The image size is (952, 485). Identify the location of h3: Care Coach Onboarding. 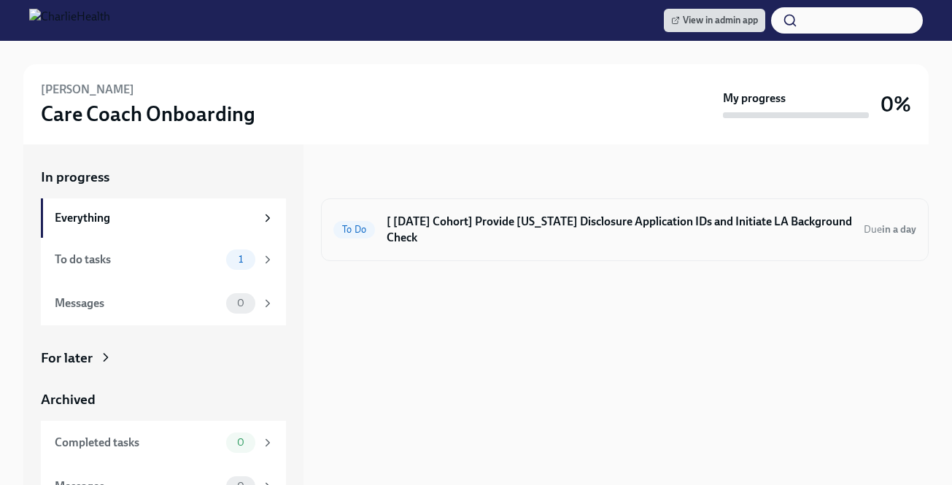
(148, 114).